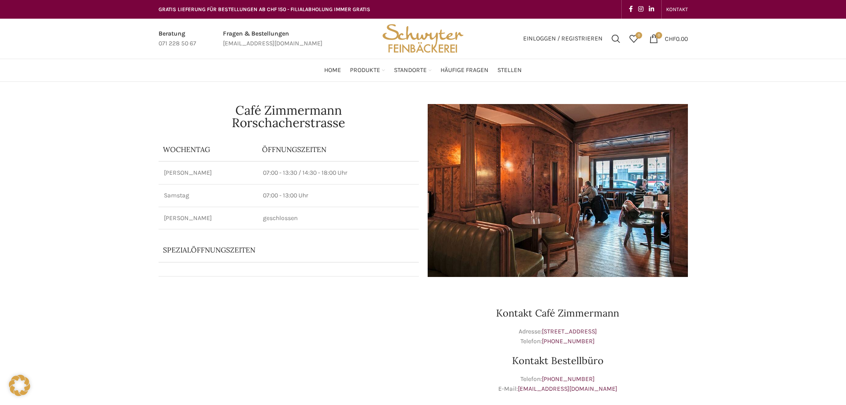 Image resolution: width=846 pixels, height=405 pixels. I want to click on p: ÖFFNUNGSZEITEN, so click(338, 149).